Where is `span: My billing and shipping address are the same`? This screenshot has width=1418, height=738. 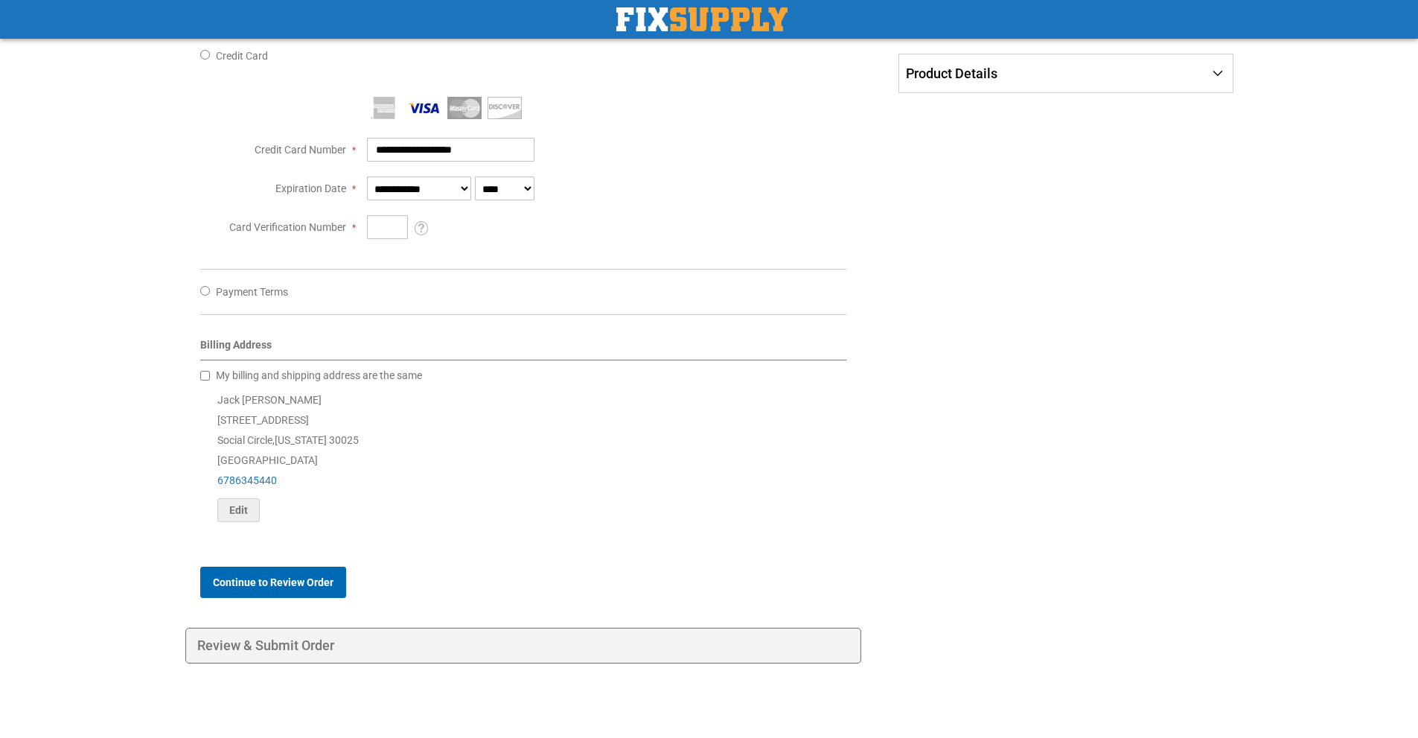 span: My billing and shipping address are the same is located at coordinates (319, 375).